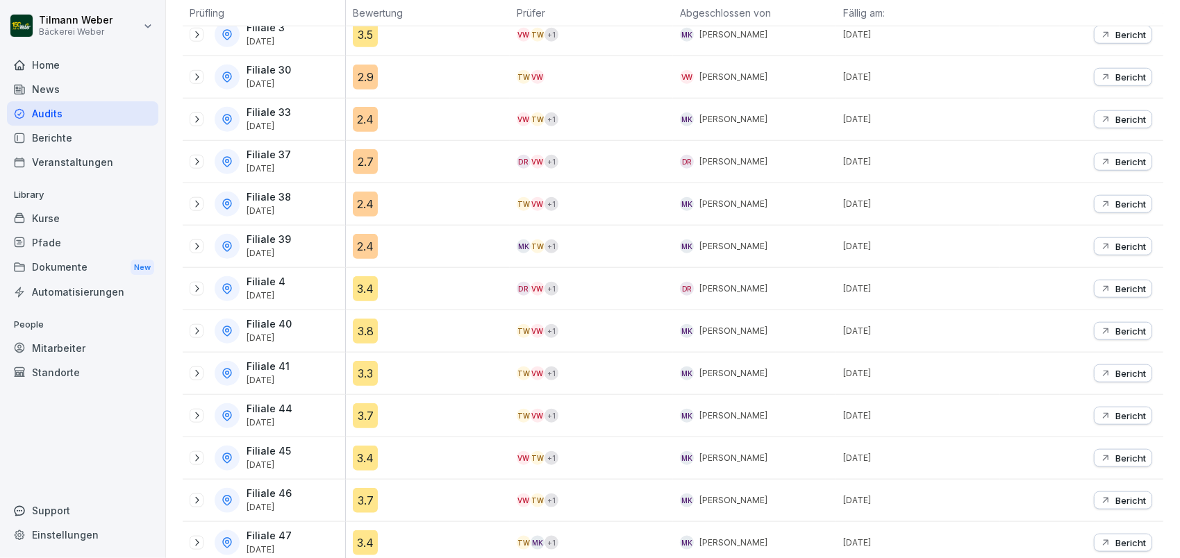 Image resolution: width=1180 pixels, height=558 pixels. Describe the element at coordinates (269, 240) in the screenshot. I see `p: Filiale 39` at that location.